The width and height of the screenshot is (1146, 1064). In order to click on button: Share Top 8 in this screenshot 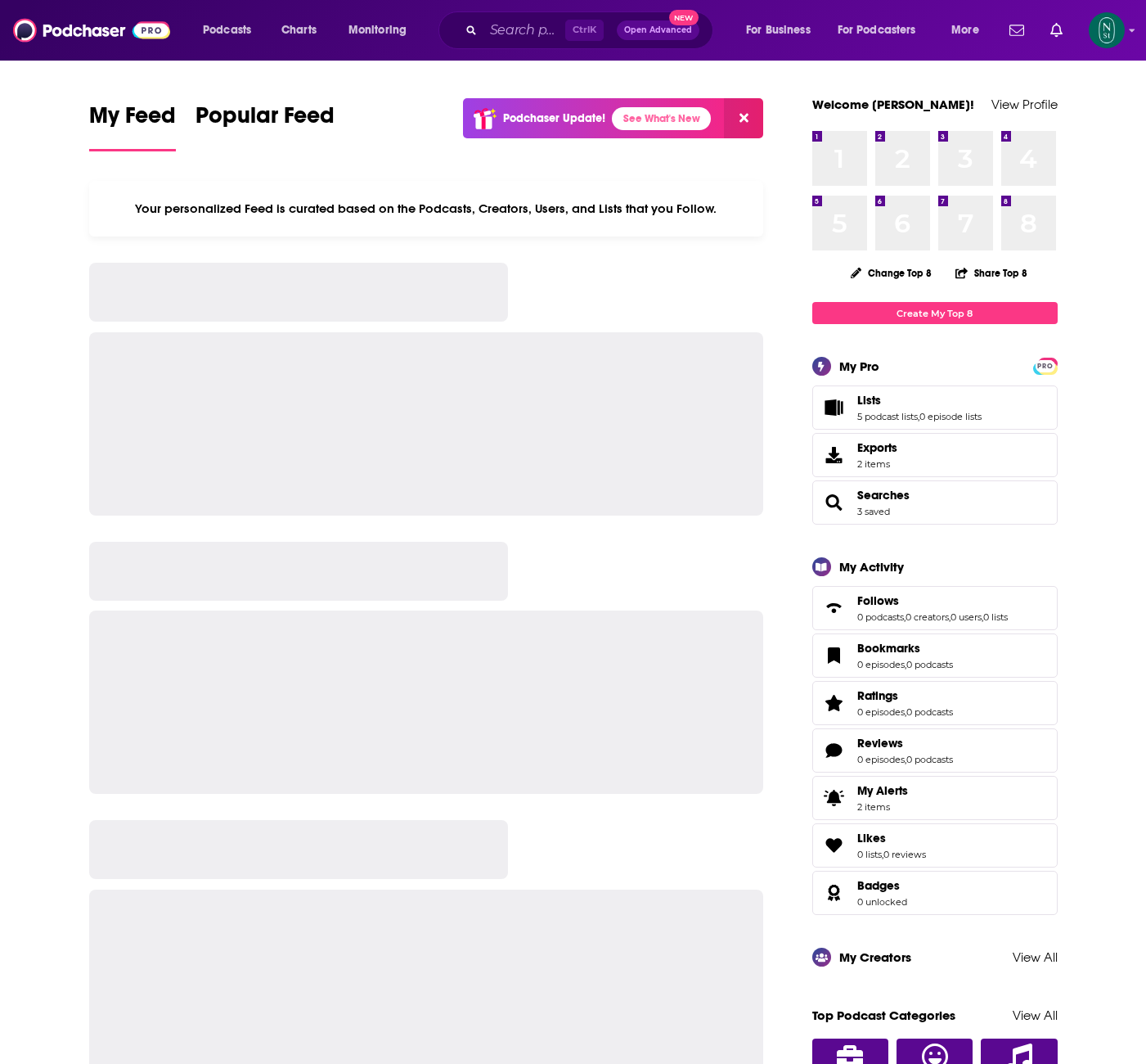, I will do `click(992, 273)`.